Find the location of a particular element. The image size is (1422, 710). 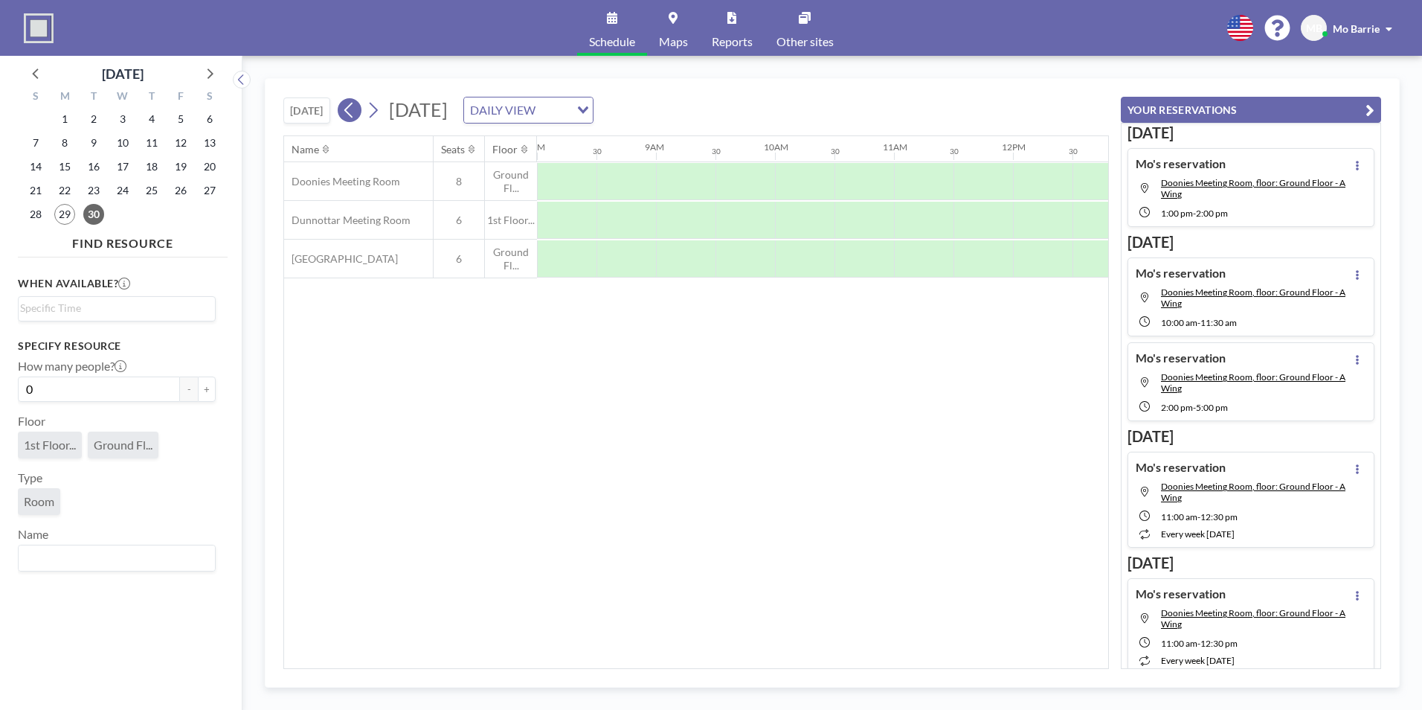

span: Saturday, September 13, 2025 is located at coordinates (210, 143).